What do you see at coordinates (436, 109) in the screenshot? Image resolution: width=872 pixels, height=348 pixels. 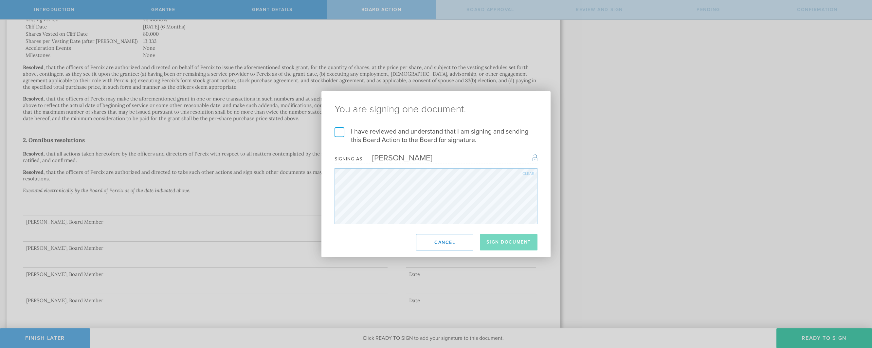 I see `ng-pluralize: You are signing one document.` at bounding box center [436, 109].